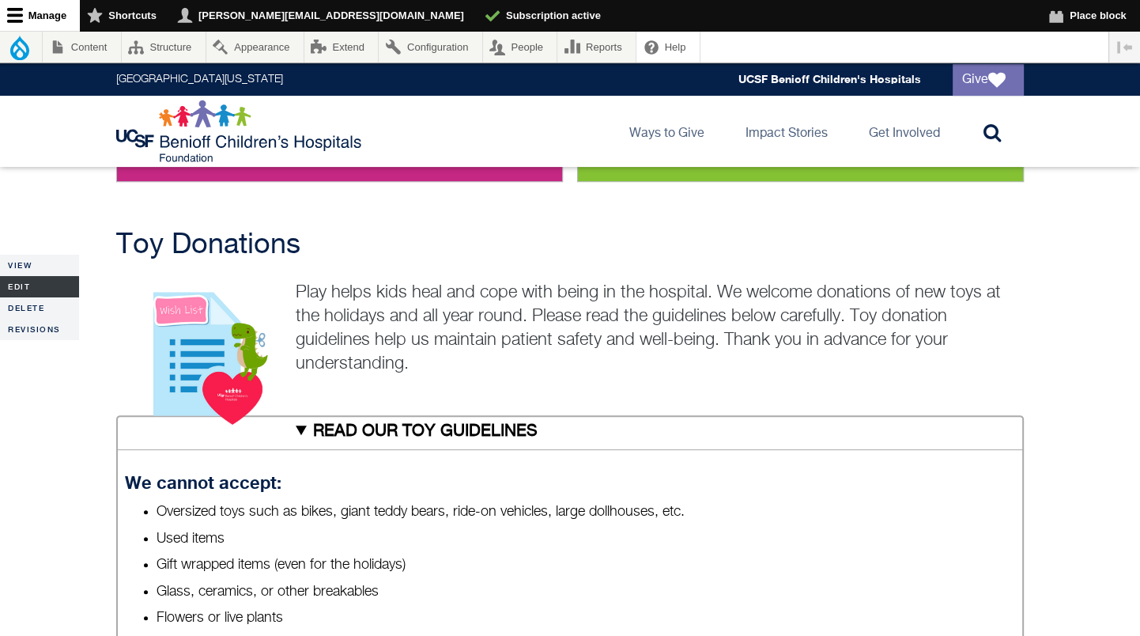 The height and width of the screenshot is (636, 1140). I want to click on a: Structure, so click(164, 47).